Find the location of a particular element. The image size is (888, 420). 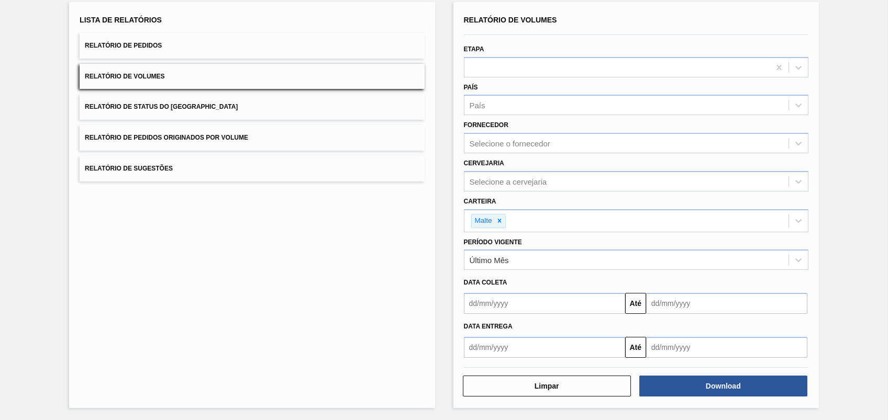

div: Selecione a cervejaria is located at coordinates (508, 181).